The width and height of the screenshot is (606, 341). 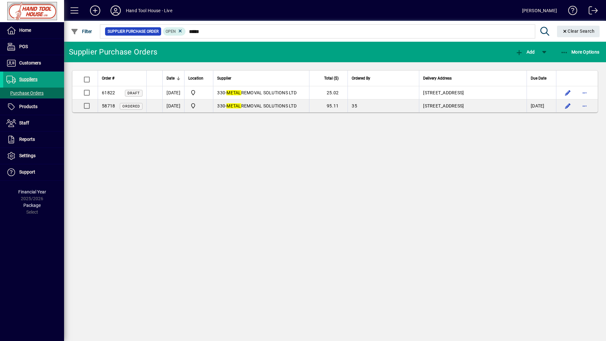 What do you see at coordinates (579, 31) in the screenshot?
I see `button: Clear` at bounding box center [579, 31].